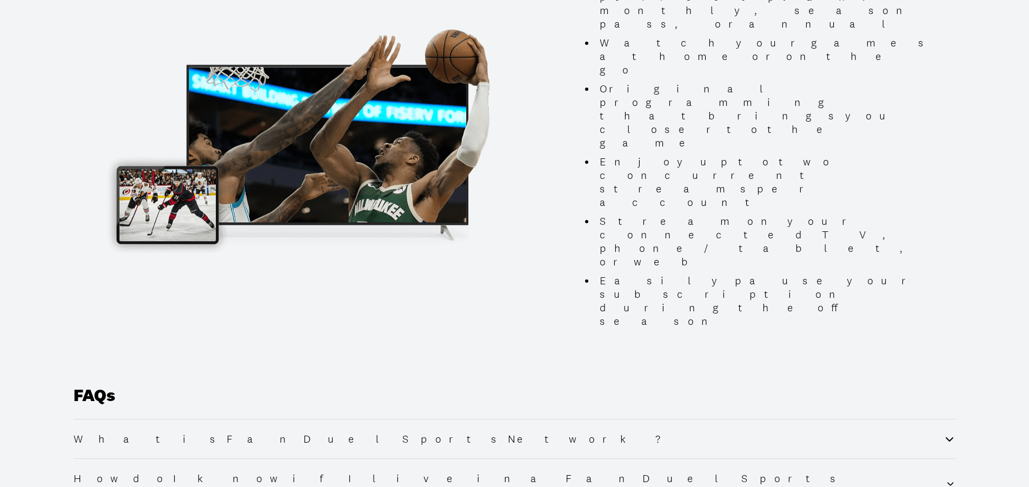 The image size is (1029, 487). I want to click on li: Easily pause your subscription during the off season, so click(764, 301).